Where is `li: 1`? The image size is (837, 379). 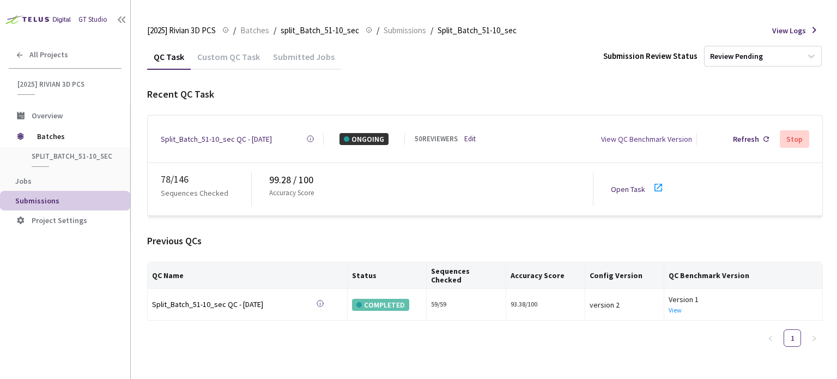
li: 1 is located at coordinates (792, 338).